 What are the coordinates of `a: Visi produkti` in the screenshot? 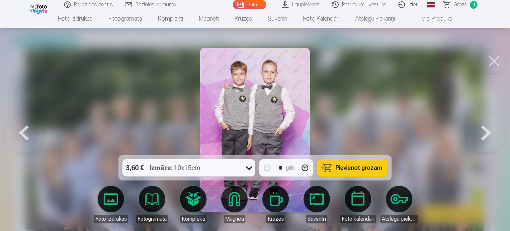 It's located at (432, 19).